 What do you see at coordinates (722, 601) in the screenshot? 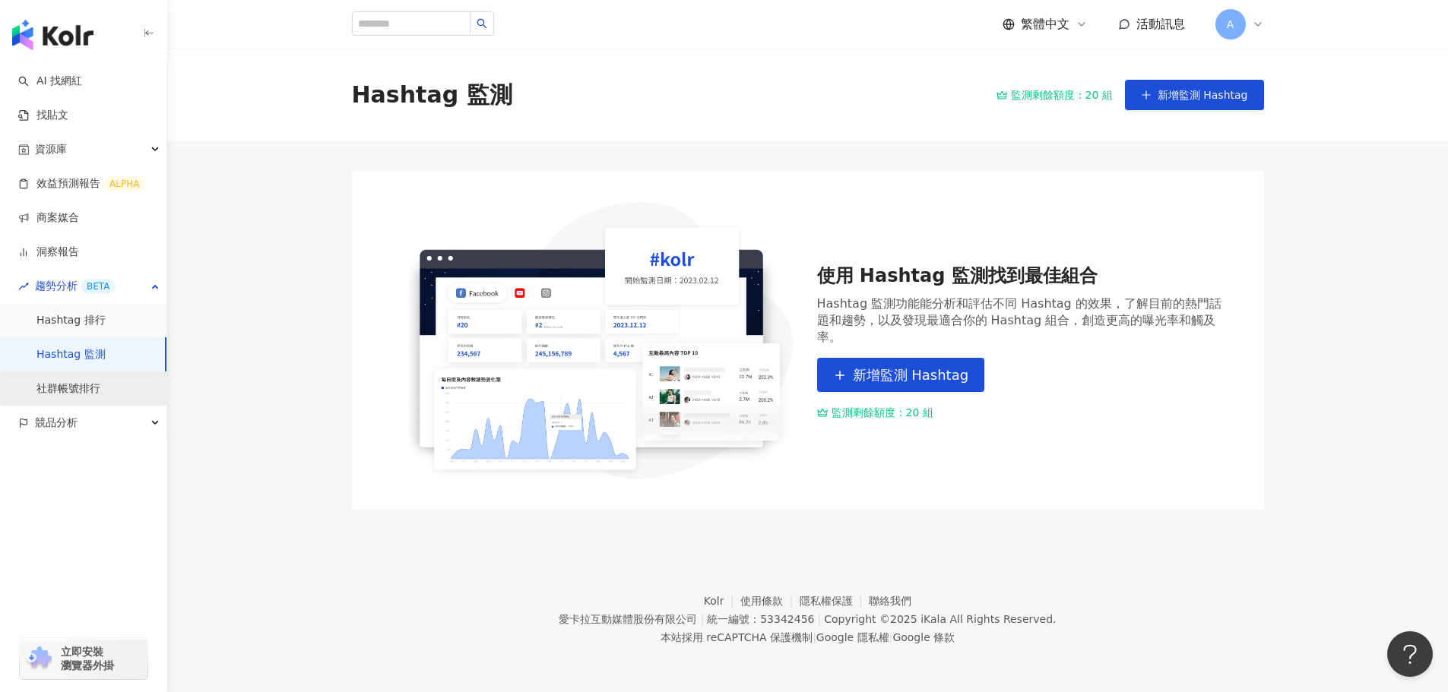
I see `a: Kolr` at bounding box center [722, 601].